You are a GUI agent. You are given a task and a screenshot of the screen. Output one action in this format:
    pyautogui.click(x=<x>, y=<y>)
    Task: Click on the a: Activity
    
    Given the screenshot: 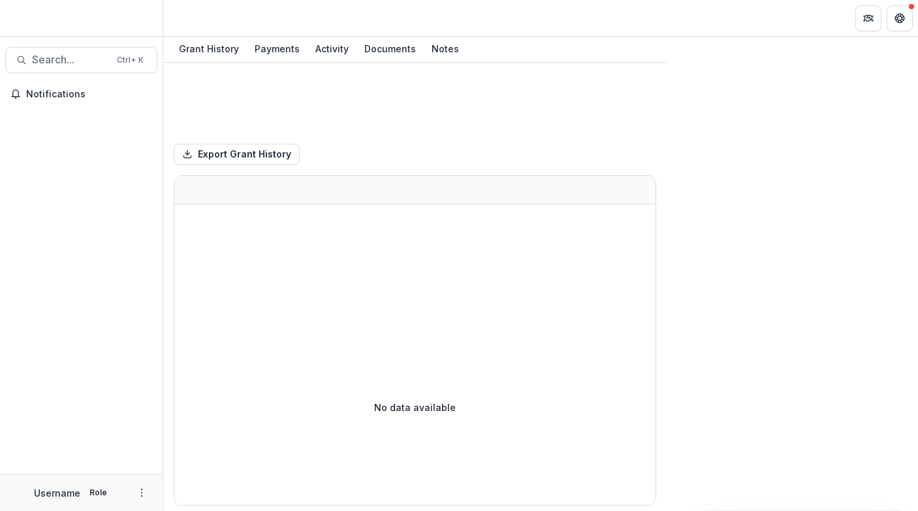 What is the action you would take?
    pyautogui.click(x=332, y=49)
    